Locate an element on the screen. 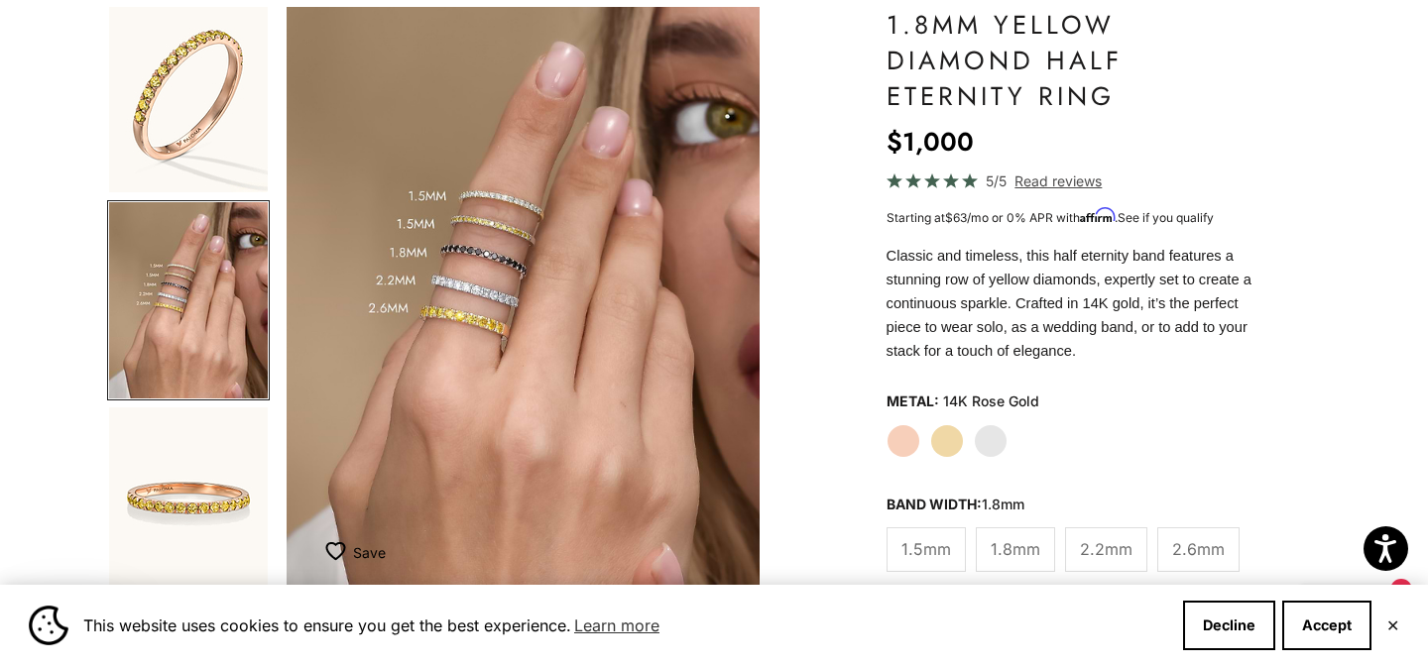  span: Classic and timeless, this half eternity band features a stunning row of yellow diamonds, expertl... is located at coordinates (1069, 303).